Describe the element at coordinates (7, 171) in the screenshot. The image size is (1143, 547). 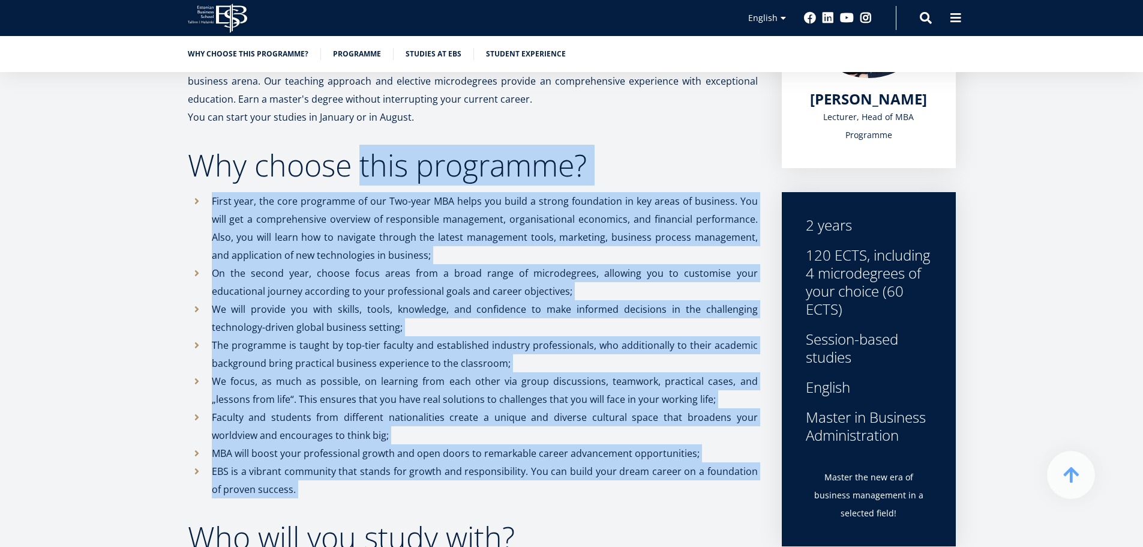
I see `input: One-year MBA (in Estonian)` at that location.